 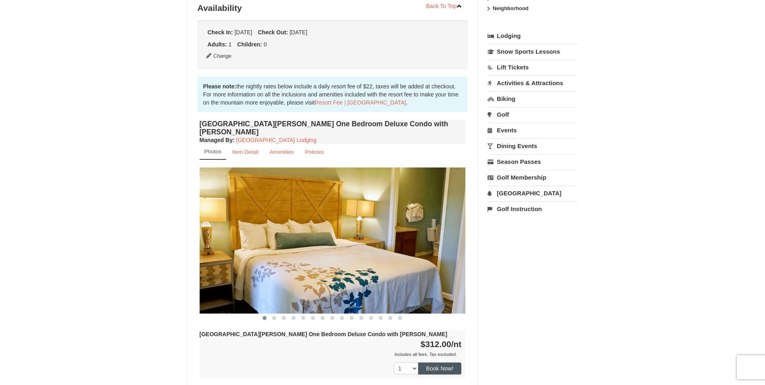 I want to click on img: 18876286-122-159e5707.jpg, so click(x=333, y=240).